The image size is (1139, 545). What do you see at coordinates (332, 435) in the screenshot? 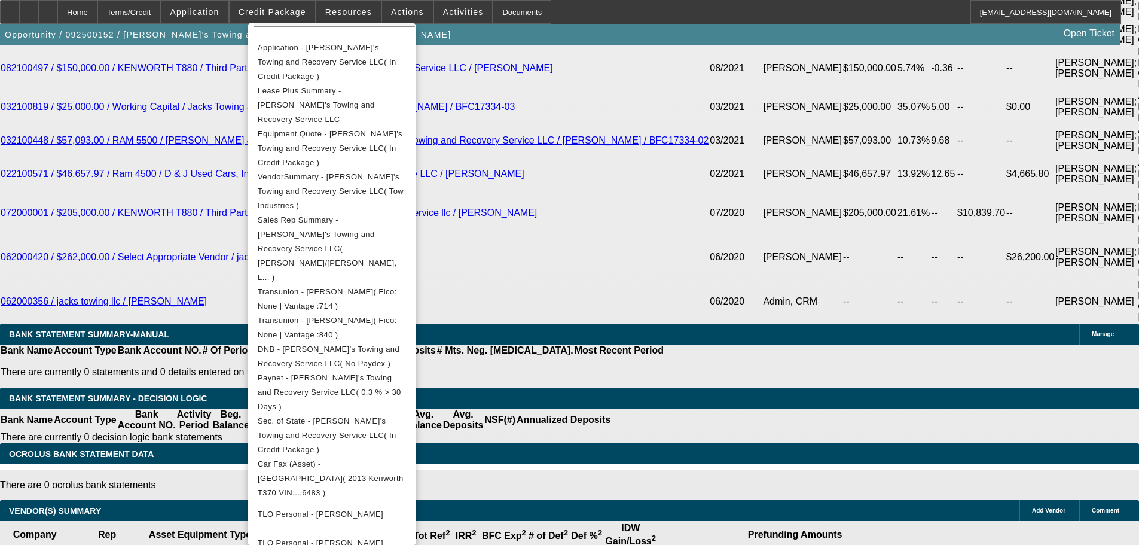
I see `button: Sec. of State - Jack's Towing and Recovery Service LLC( In Credit Package )` at bounding box center [332, 435].